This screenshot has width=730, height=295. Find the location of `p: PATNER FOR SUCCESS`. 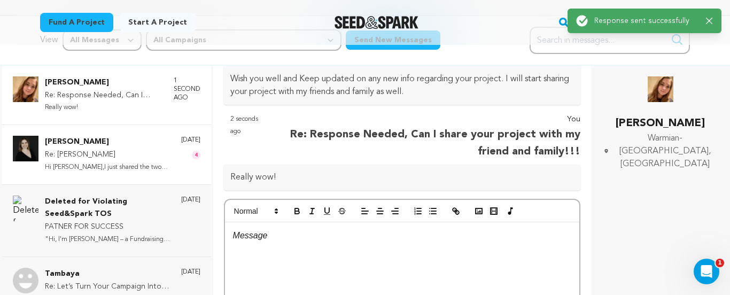

p: PATNER FOR SUCCESS is located at coordinates (107, 227).